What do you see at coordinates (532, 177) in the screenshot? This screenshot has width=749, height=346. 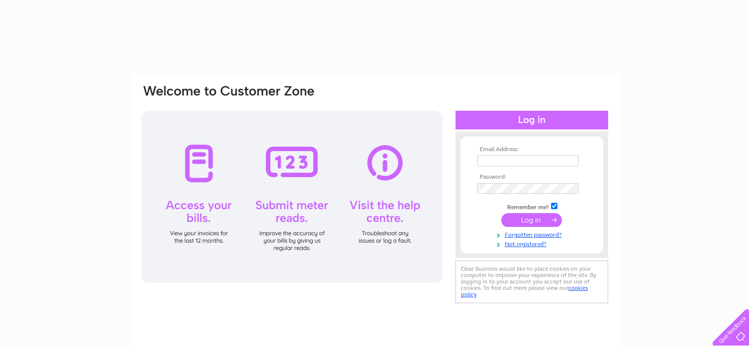 I see `th: Password:` at bounding box center [532, 177].